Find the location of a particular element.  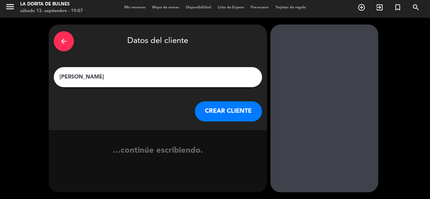

span: Lista de Espera is located at coordinates (231, 7).